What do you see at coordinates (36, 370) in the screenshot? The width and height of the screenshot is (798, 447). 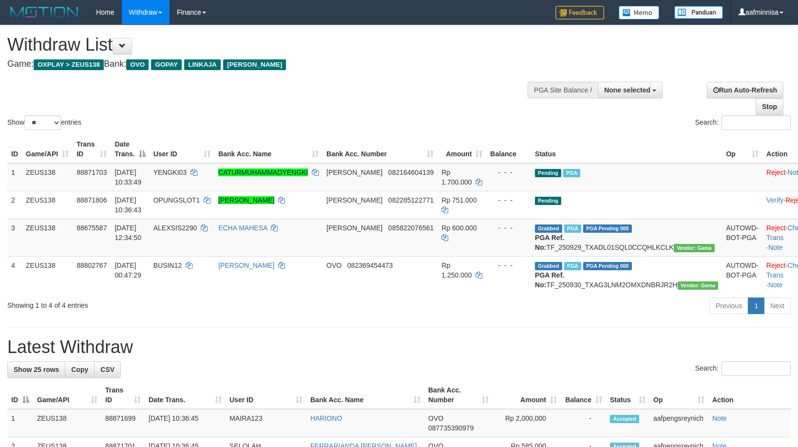 I see `a: Show 25 rows` at bounding box center [36, 370].